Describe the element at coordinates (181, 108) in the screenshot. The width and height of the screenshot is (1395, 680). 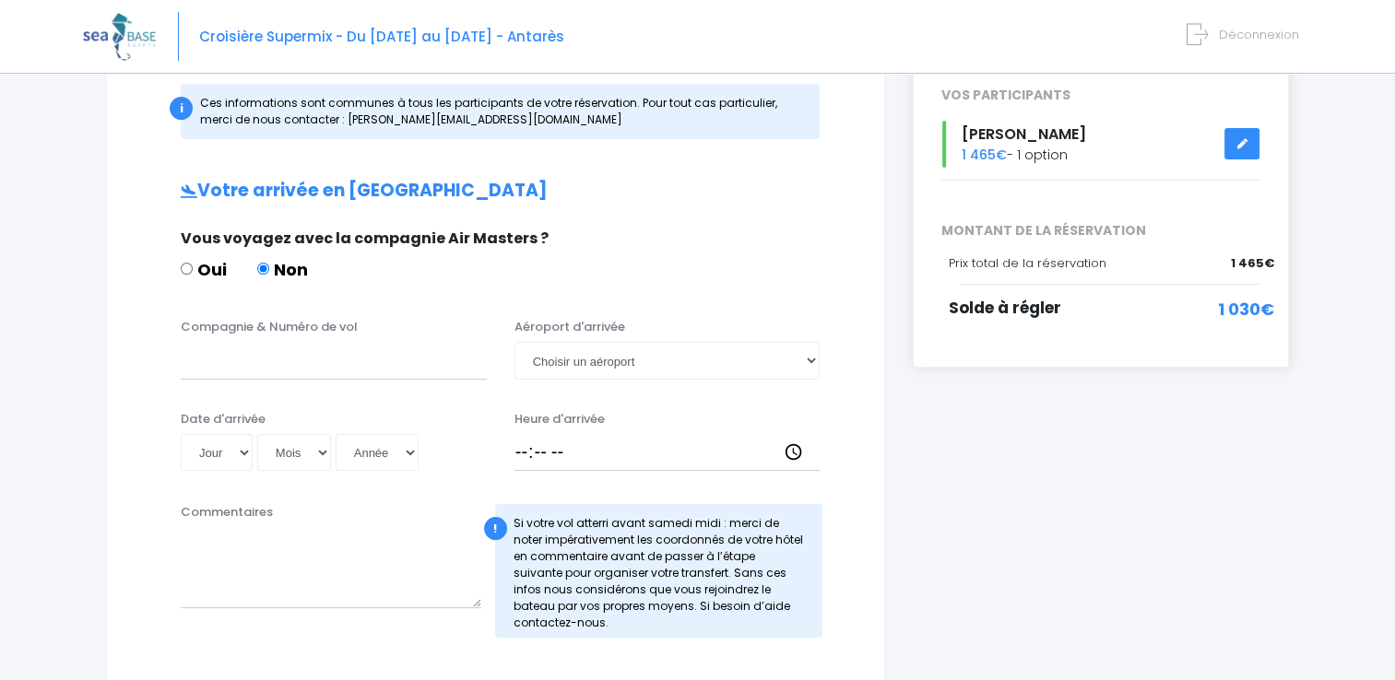
I see `div: i` at that location.